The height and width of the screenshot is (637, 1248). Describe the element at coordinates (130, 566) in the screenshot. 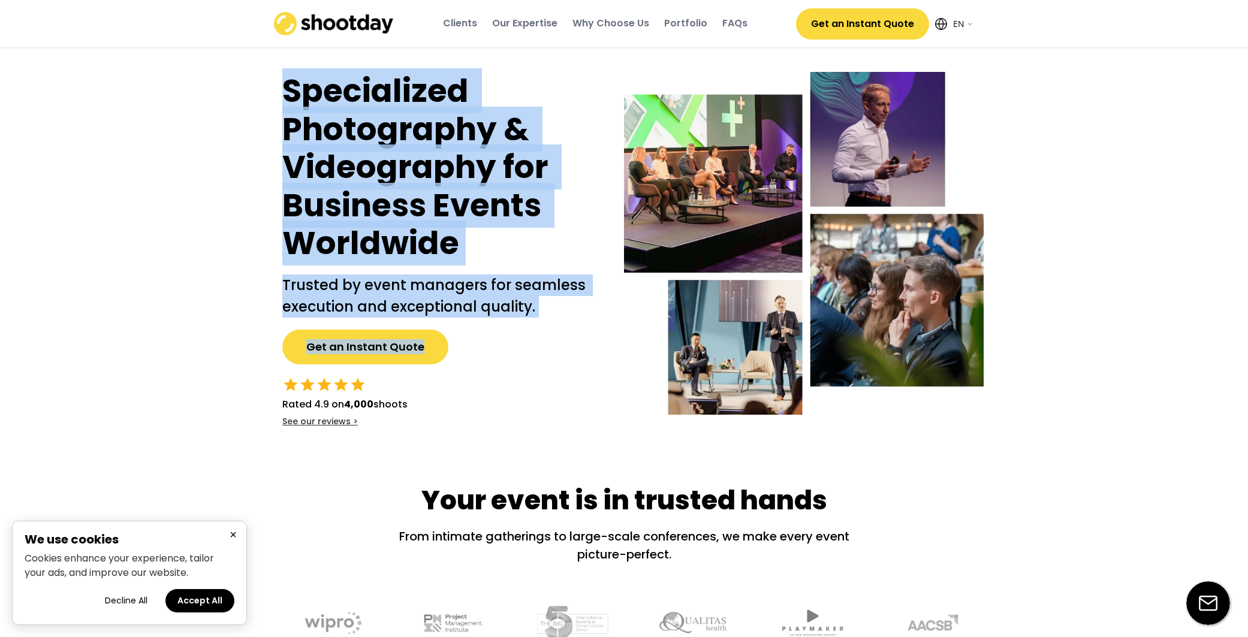

I see `p: Cookies enhance your experience, tailor your ads, and improve our website.` at that location.